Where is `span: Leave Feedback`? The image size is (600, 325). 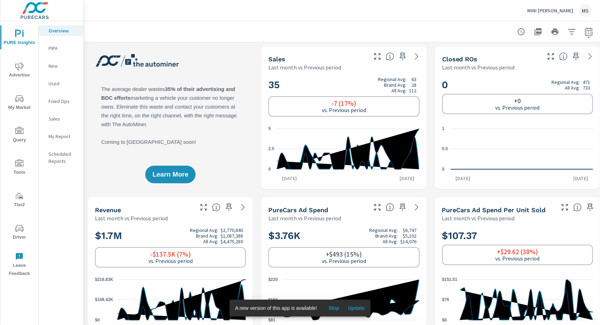
span: Leave Feedback is located at coordinates (19, 265).